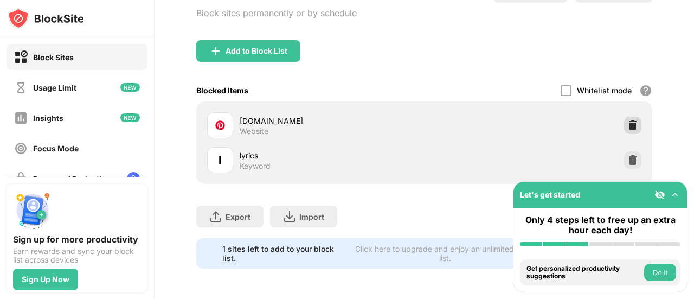 The image size is (694, 299). What do you see at coordinates (255, 166) in the screenshot?
I see `div: Keyword` at bounding box center [255, 166].